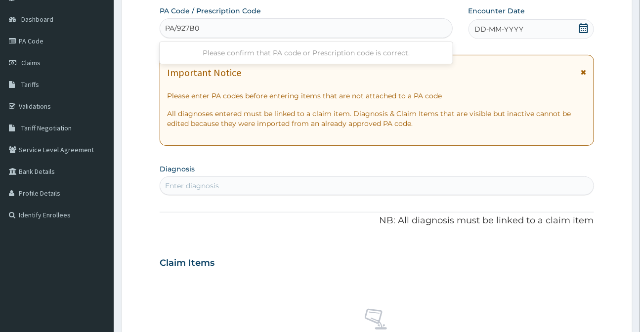 The height and width of the screenshot is (332, 640). I want to click on h1: Important Notice, so click(204, 73).